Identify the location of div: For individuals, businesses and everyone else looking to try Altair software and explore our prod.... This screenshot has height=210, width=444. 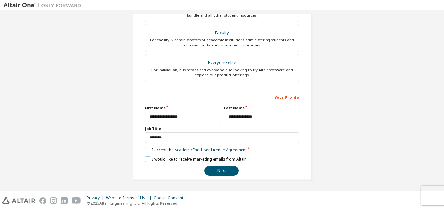
(222, 73).